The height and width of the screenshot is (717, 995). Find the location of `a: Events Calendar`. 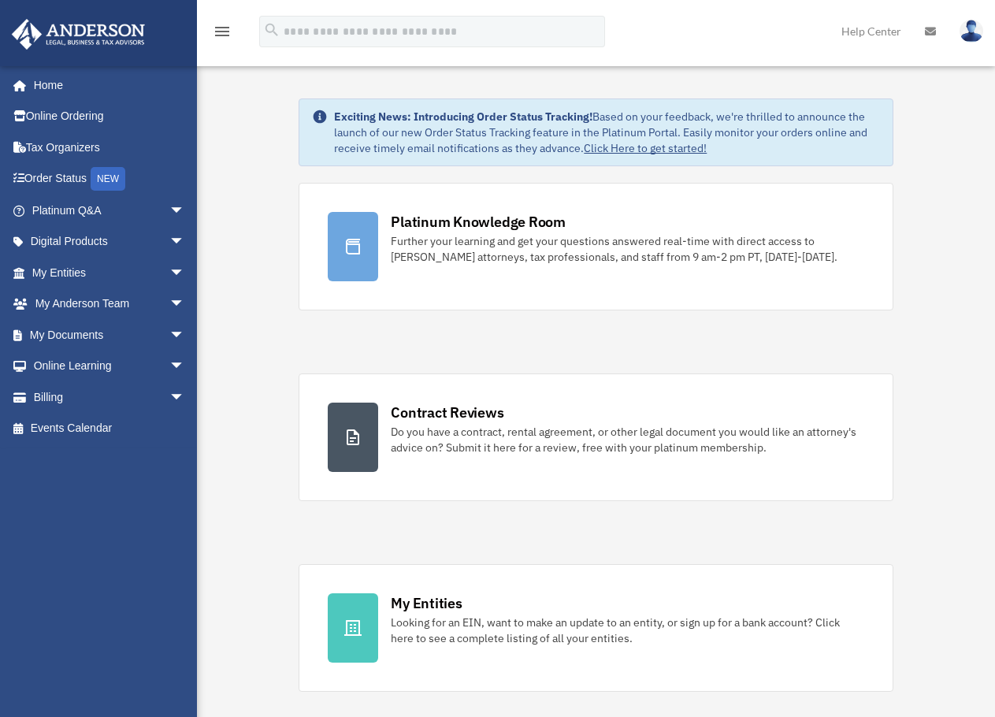

a: Events Calendar is located at coordinates (109, 428).